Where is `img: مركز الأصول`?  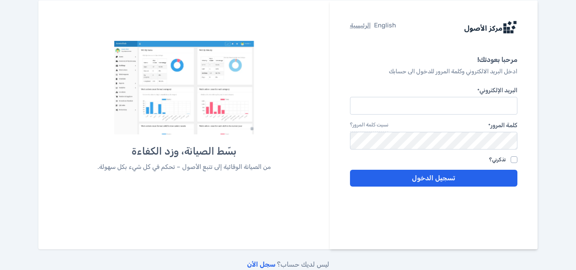 img: مركز الأصول is located at coordinates (184, 88).